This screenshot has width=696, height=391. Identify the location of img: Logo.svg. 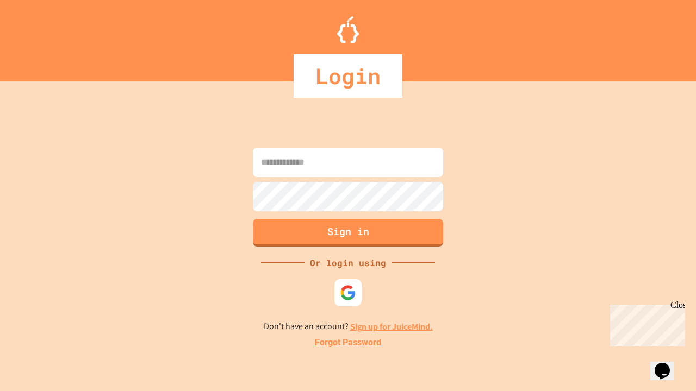
(348, 30).